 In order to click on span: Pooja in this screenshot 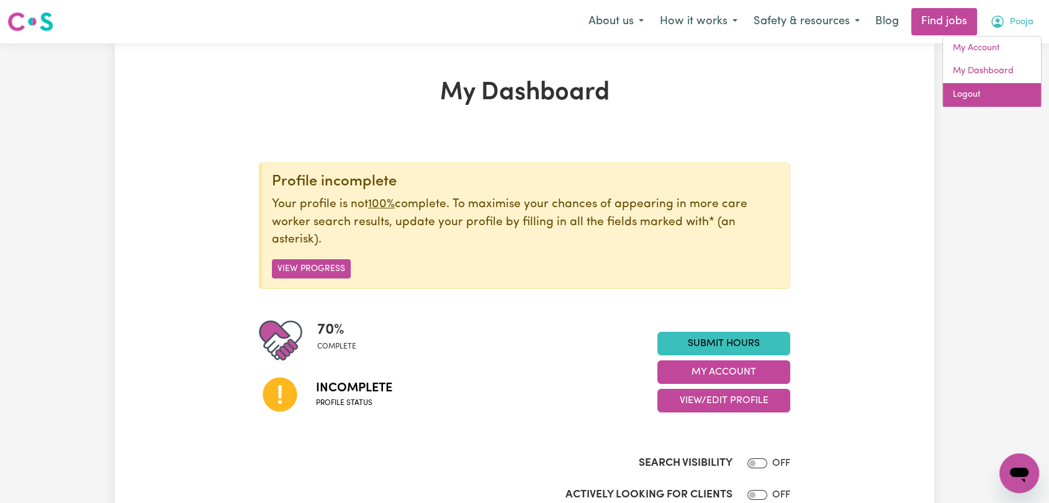, I will do `click(1021, 22)`.